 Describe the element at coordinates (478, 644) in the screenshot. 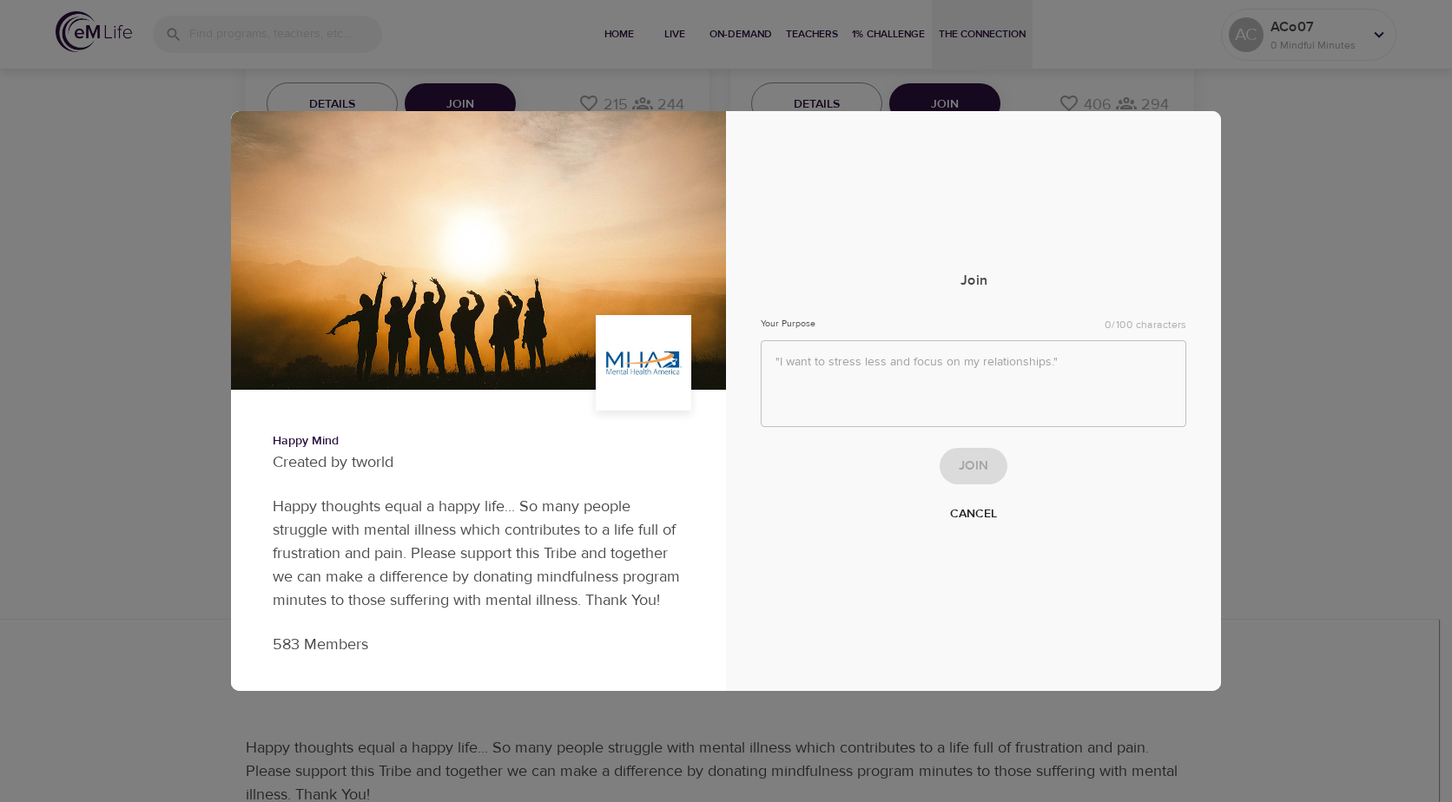

I see `p: 583 Members` at that location.